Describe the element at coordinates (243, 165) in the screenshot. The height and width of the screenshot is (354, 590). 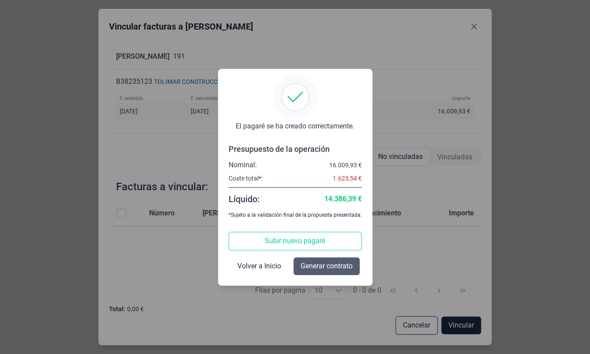
I see `div: Nominal:` at that location.